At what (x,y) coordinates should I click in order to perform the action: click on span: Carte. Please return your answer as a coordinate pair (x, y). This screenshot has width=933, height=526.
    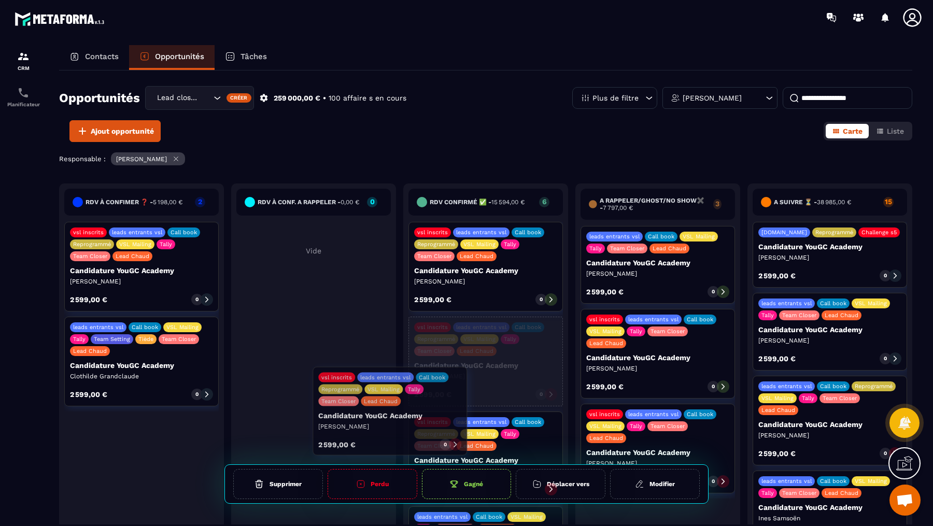
    Looking at the image, I should click on (853, 131).